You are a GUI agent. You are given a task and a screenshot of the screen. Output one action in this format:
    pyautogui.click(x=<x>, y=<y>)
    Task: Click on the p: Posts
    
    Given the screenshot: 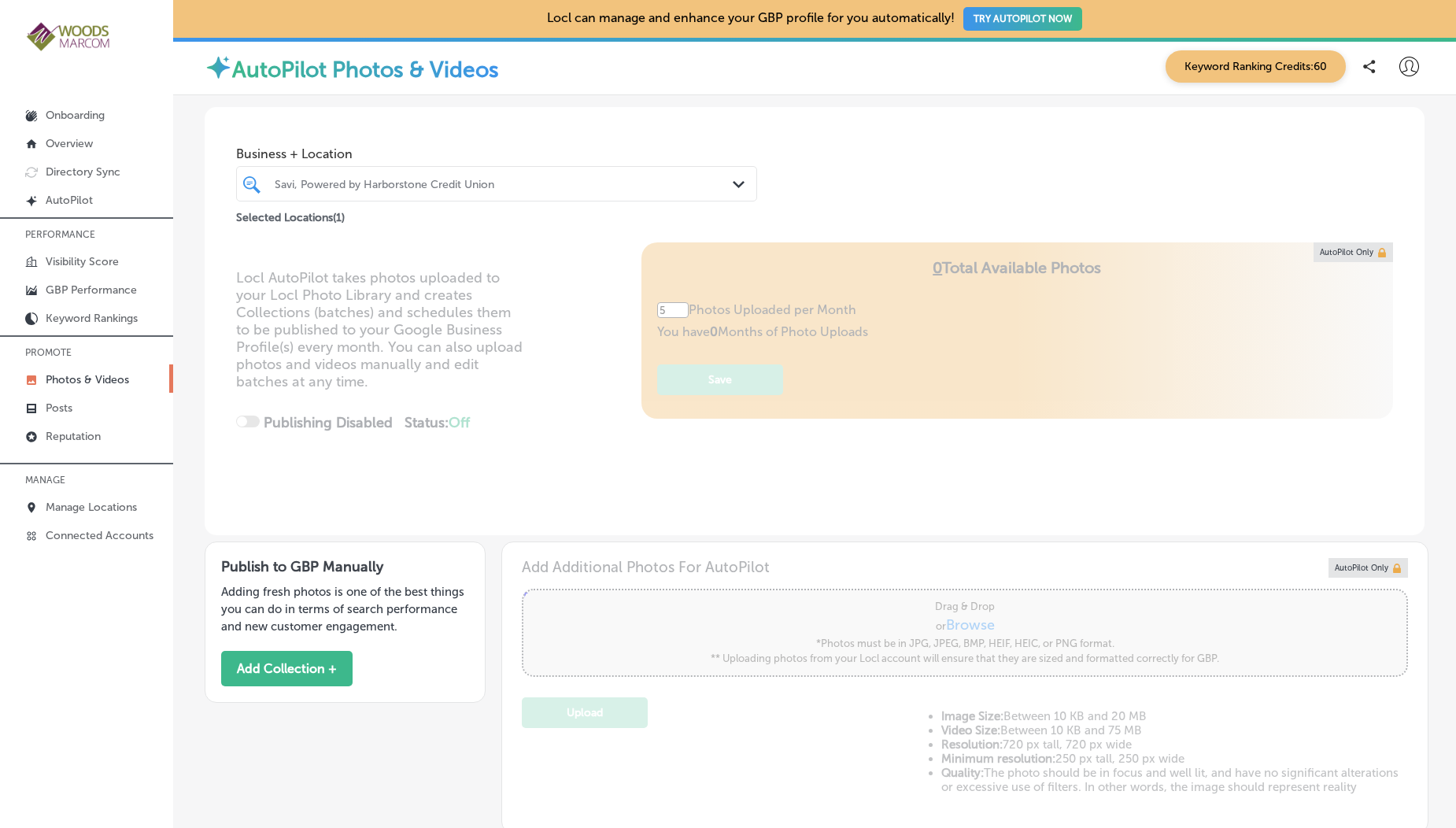 What is the action you would take?
    pyautogui.click(x=59, y=408)
    